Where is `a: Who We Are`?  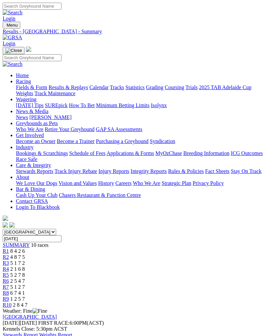
a: Who We Are is located at coordinates (147, 183).